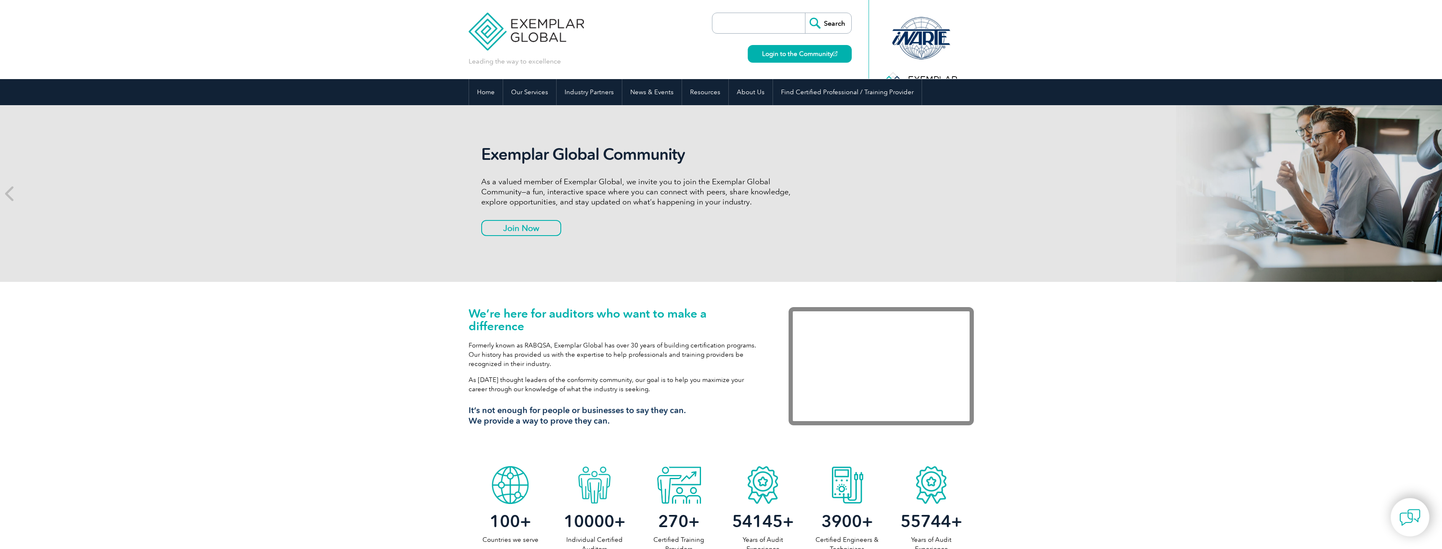 Image resolution: width=1442 pixels, height=549 pixels. Describe the element at coordinates (486, 92) in the screenshot. I see `a: Home` at that location.